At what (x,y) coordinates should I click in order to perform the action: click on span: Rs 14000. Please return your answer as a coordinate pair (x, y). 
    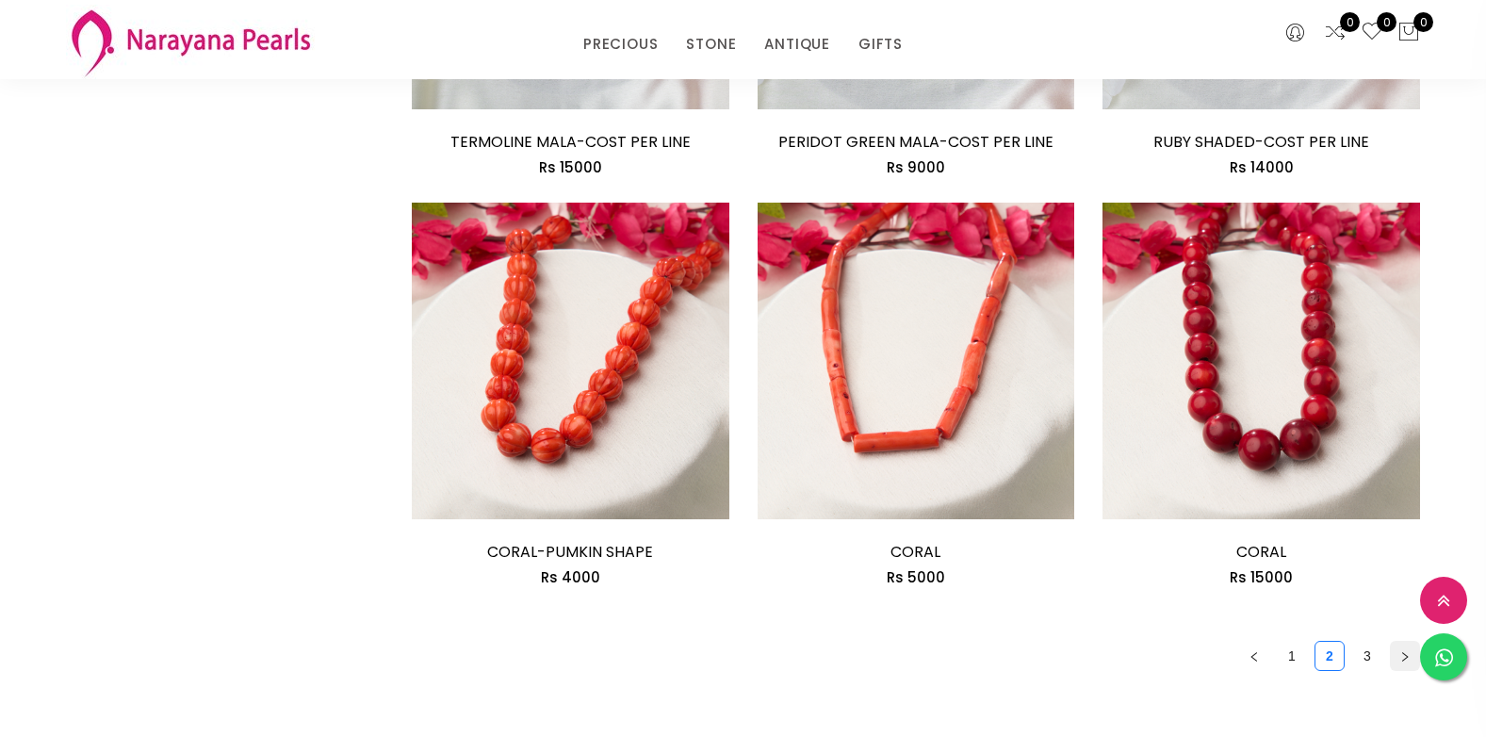
    Looking at the image, I should click on (1262, 167).